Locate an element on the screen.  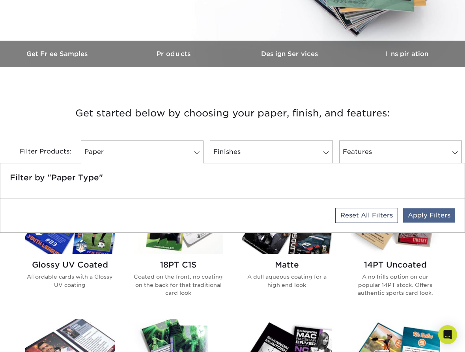
h3: Design Services is located at coordinates (291, 54).